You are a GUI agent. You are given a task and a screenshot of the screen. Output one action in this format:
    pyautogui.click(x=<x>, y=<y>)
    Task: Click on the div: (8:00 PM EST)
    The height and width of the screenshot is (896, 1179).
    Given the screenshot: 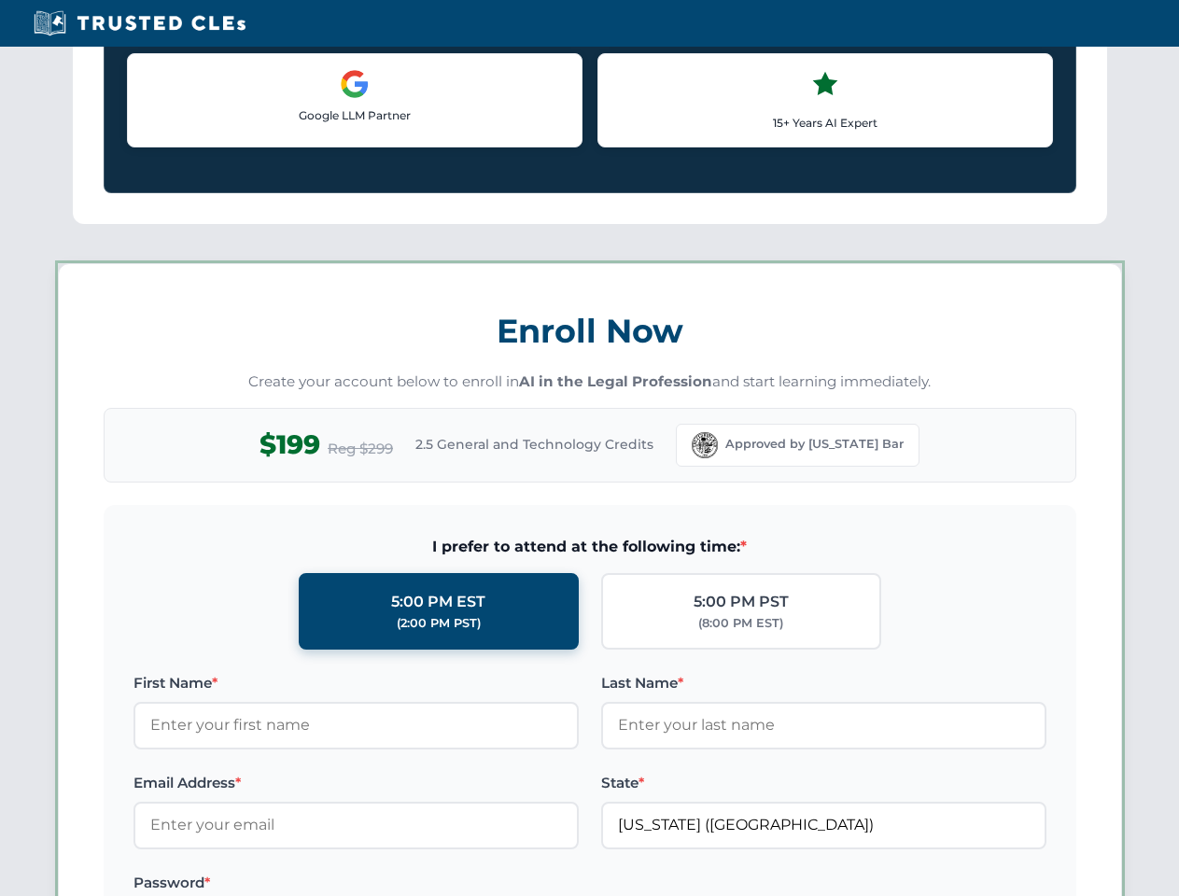 What is the action you would take?
    pyautogui.click(x=740, y=624)
    